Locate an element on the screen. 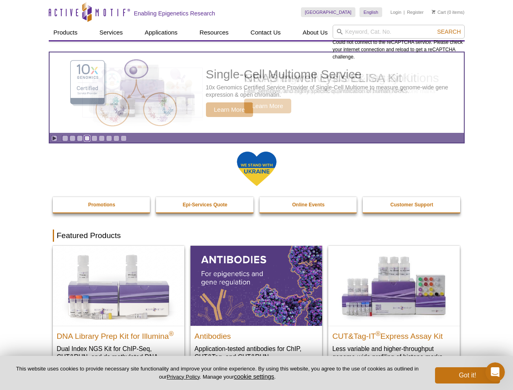 This screenshot has height=390, width=513. strong: Customer Support is located at coordinates (412, 205).